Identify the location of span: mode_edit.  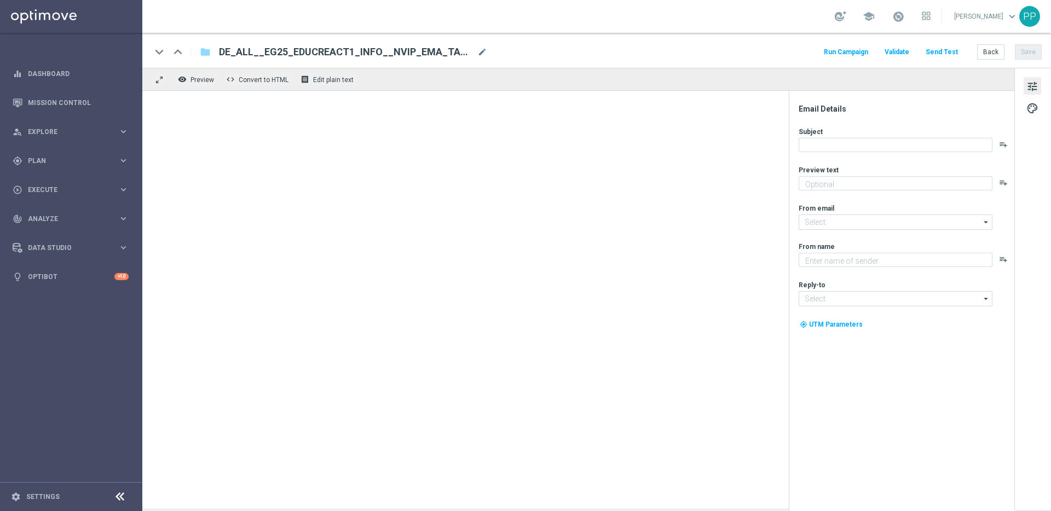
(482, 52).